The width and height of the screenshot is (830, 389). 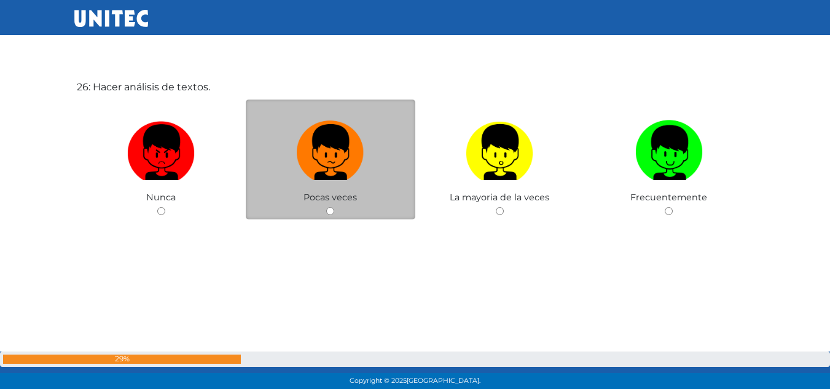 I want to click on img: La mayoria de la veces, so click(x=500, y=147).